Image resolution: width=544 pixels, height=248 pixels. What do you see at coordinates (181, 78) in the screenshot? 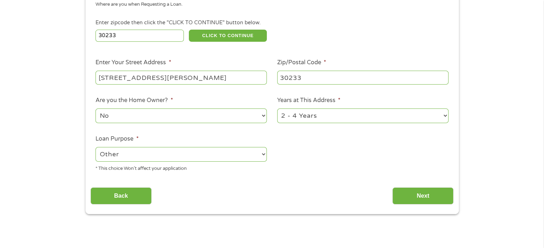
I see `input: 1 Main Street` at bounding box center [181, 78].